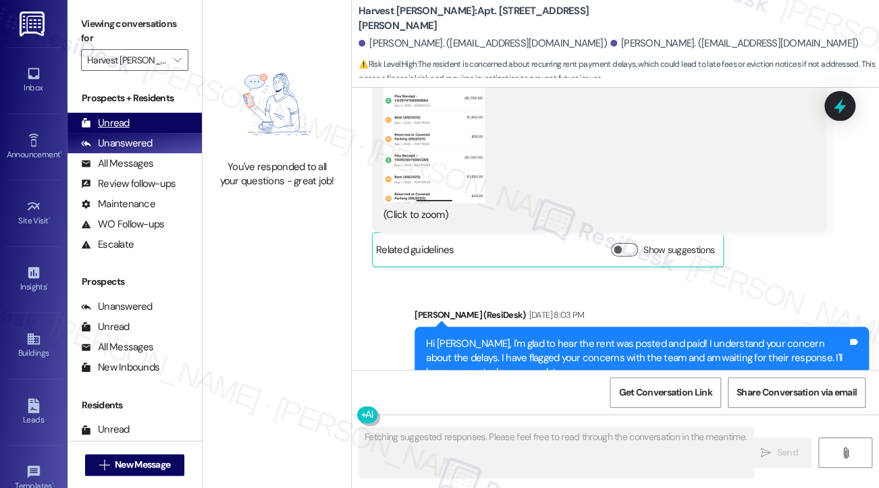 The height and width of the screenshot is (488, 879). I want to click on input: All communities, so click(127, 60).